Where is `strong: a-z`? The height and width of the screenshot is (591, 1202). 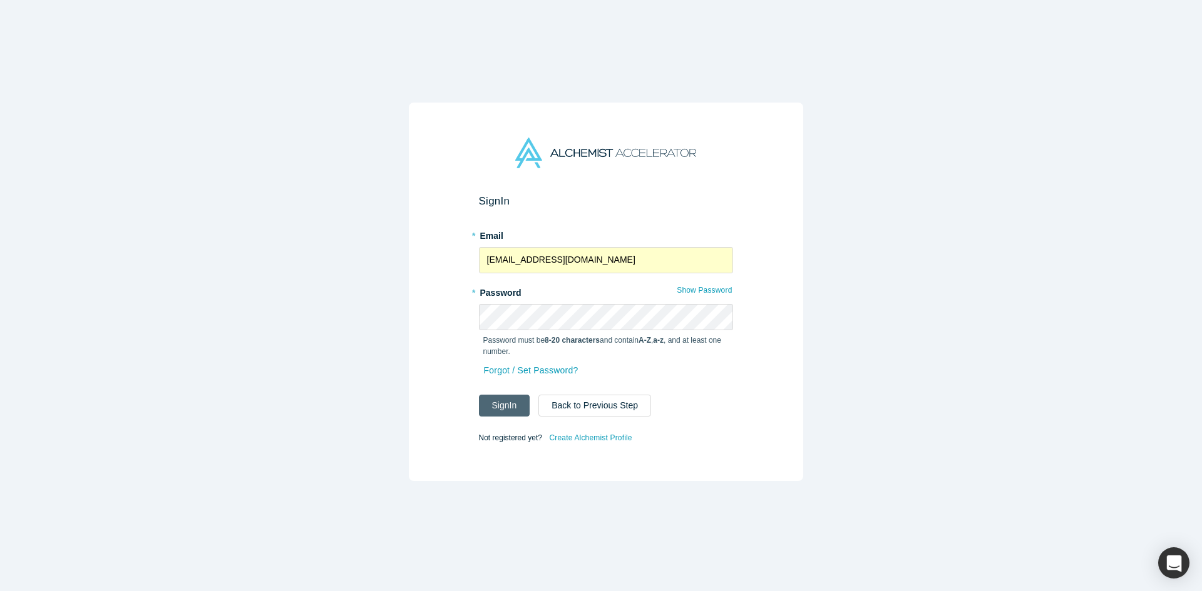 strong: a-z is located at coordinates (658, 340).